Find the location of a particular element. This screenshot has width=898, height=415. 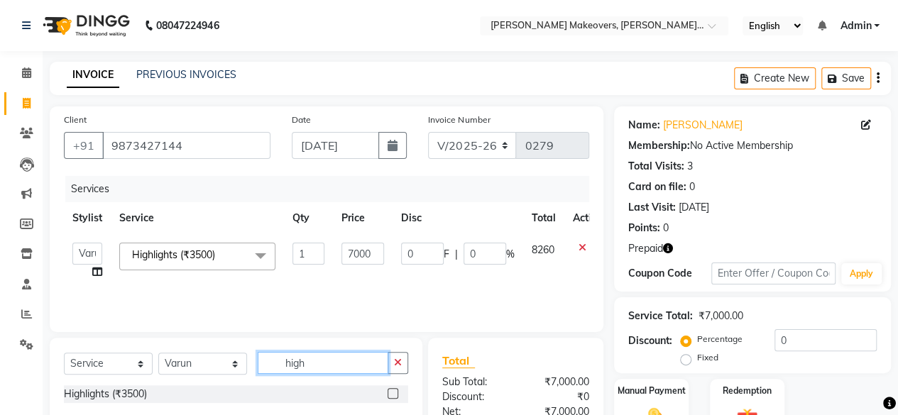

div: No Active Membership is located at coordinates (752, 145).